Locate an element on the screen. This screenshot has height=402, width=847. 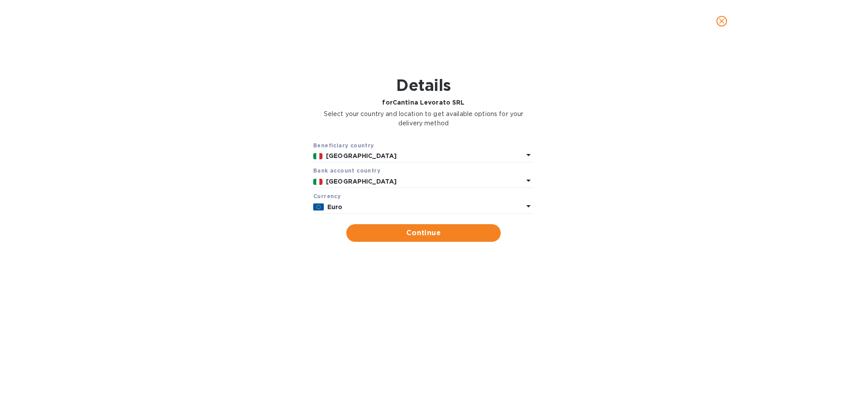
b: Euro is located at coordinates (335, 207).